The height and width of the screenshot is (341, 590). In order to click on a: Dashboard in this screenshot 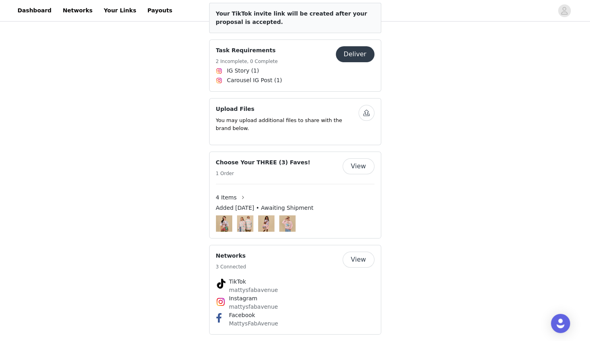, I will do `click(34, 10)`.